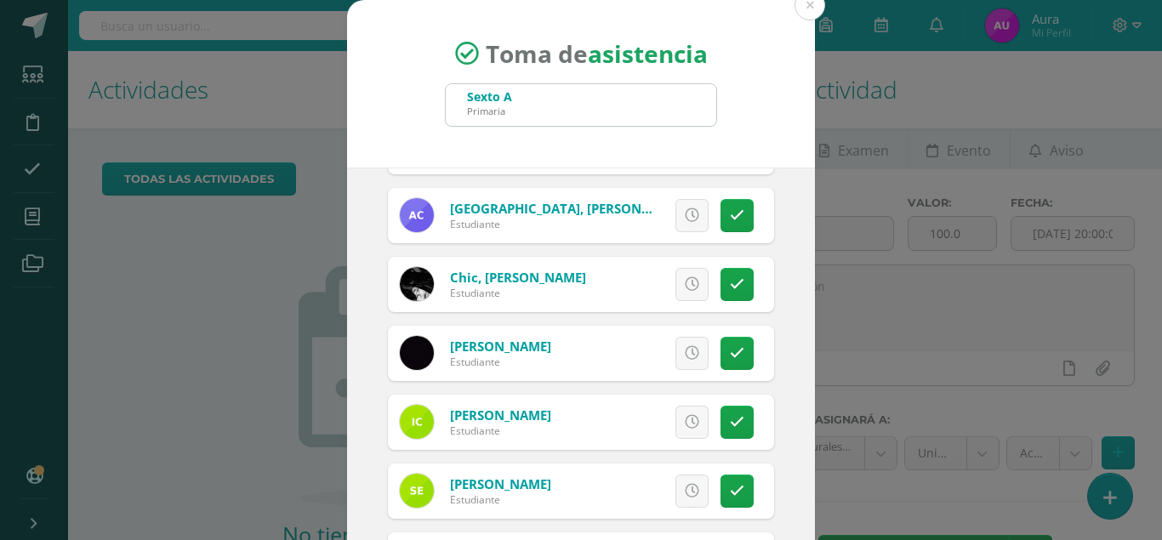 This screenshot has height=540, width=1162. Describe the element at coordinates (417, 215) in the screenshot. I see `img: 666ef5b0dc8dc8f79425b047267d48ca.png` at that location.